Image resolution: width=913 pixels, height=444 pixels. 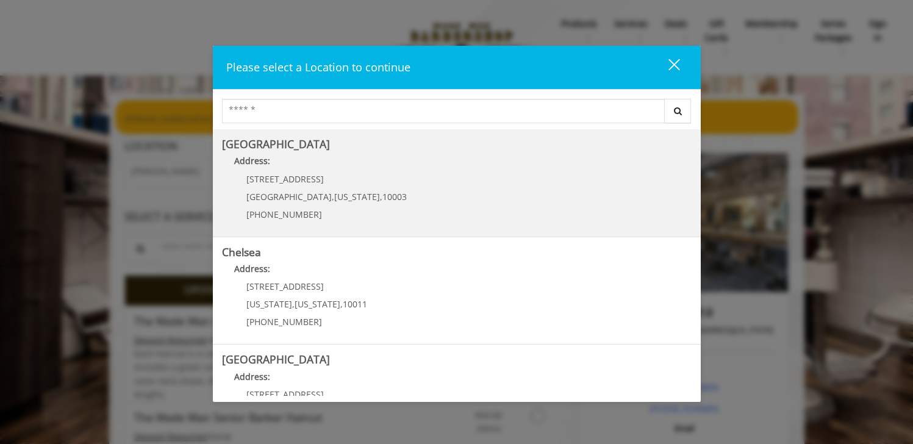 I want to click on div: Center Select, so click(x=457, y=114).